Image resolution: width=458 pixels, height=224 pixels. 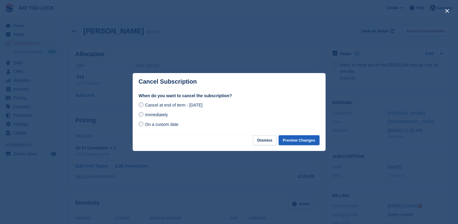 I want to click on span: On a custom date, so click(x=162, y=124).